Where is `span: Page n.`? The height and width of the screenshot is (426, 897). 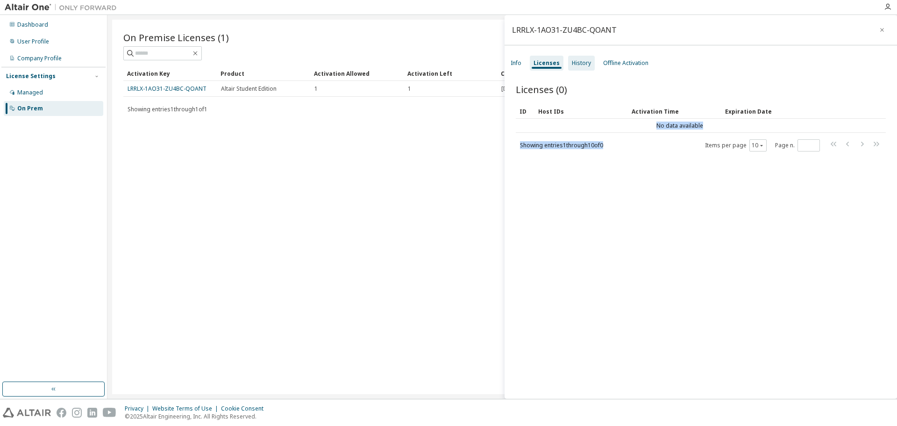 span: Page n. is located at coordinates (797, 145).